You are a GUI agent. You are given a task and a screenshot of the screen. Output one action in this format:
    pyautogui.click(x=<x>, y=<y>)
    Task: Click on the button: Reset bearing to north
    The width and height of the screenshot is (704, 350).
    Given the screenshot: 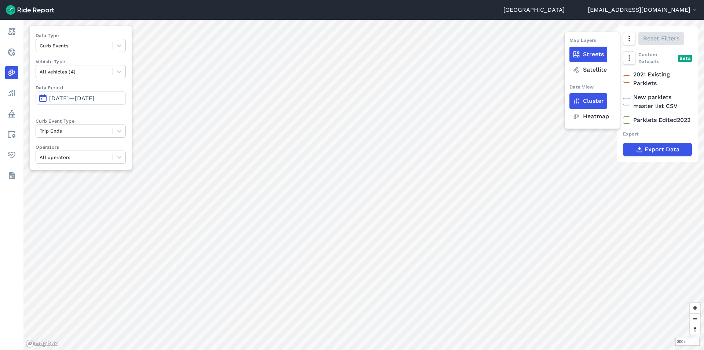 What is the action you would take?
    pyautogui.click(x=695, y=329)
    